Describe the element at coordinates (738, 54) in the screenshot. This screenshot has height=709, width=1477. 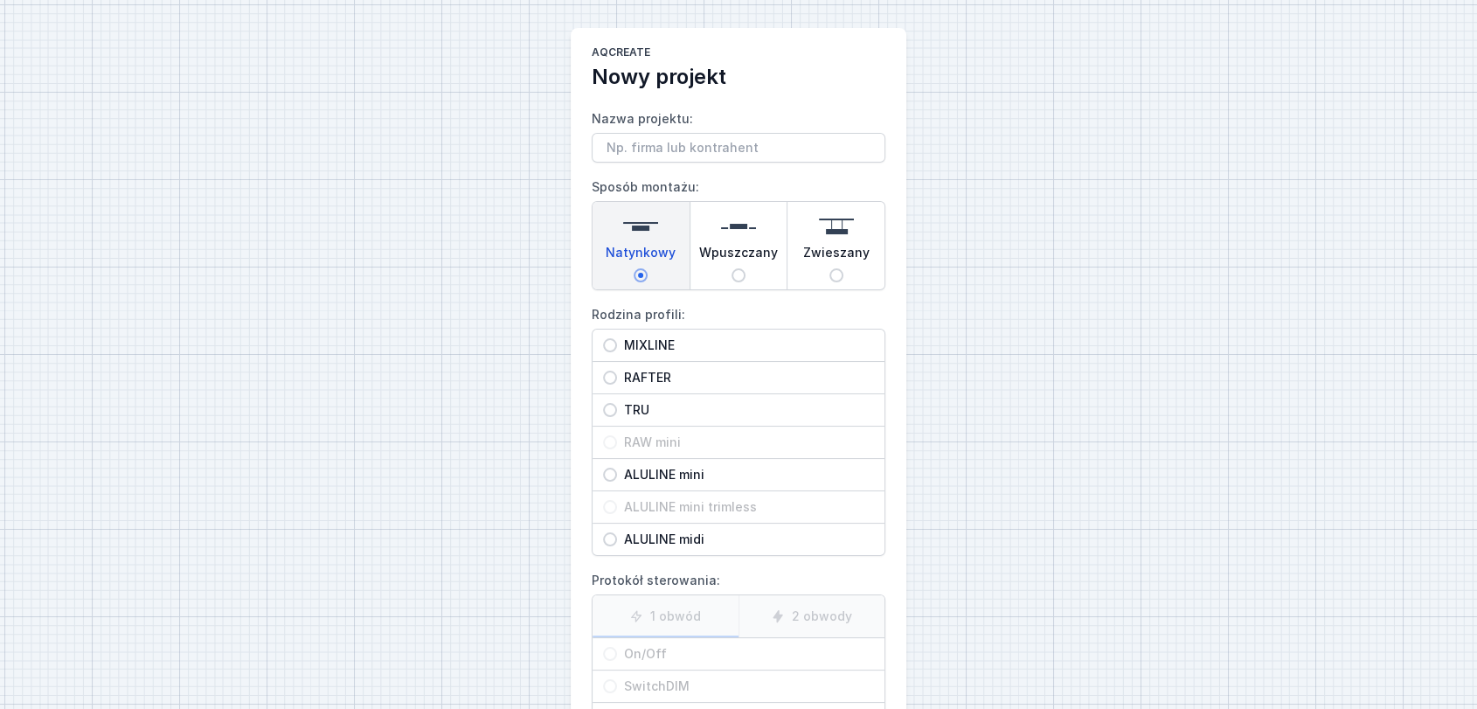
I see `h1: AQcreate` at that location.